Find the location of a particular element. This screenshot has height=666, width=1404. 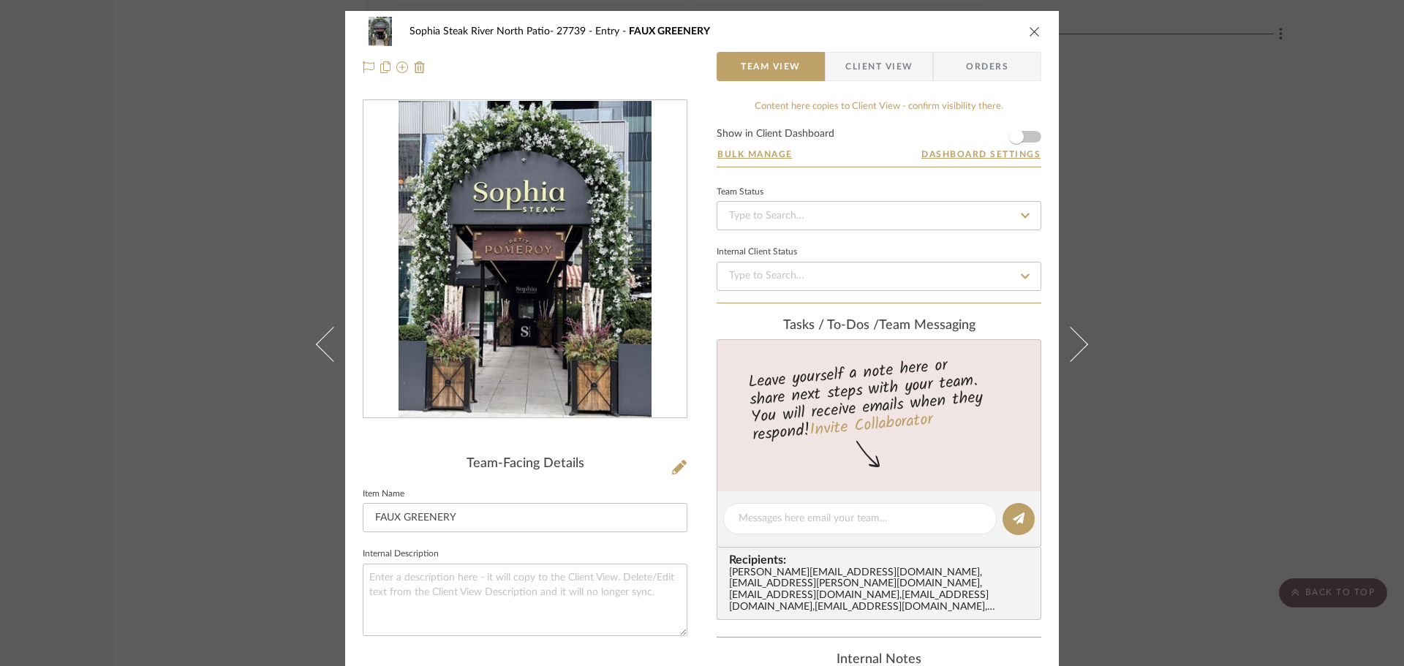

span: FAUX GREENERY is located at coordinates (669, 31).